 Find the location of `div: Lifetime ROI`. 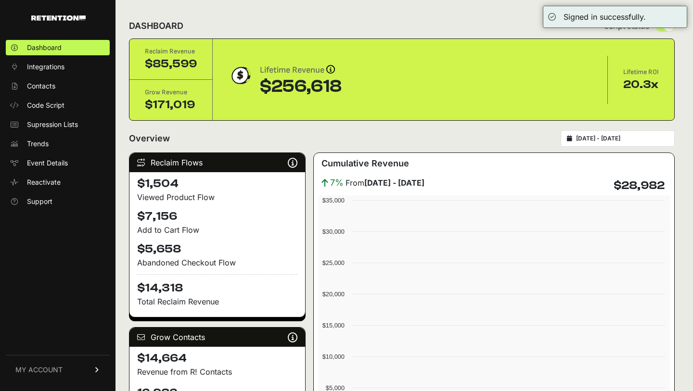

div: Lifetime ROI is located at coordinates (641, 72).